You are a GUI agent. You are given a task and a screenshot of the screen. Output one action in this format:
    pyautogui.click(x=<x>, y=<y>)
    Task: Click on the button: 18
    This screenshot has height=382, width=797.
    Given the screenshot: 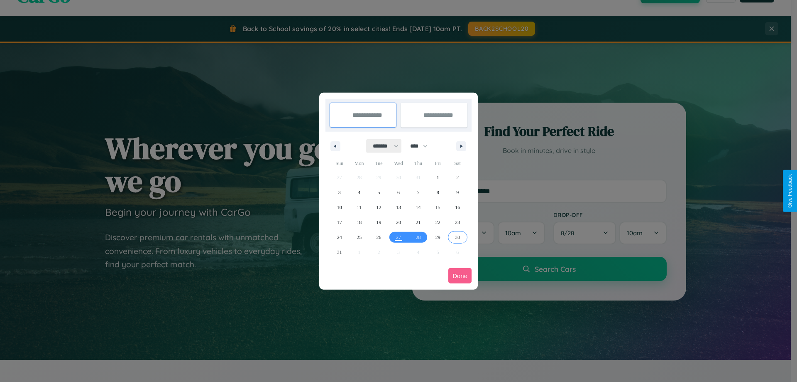 What is the action you would take?
    pyautogui.click(x=359, y=222)
    